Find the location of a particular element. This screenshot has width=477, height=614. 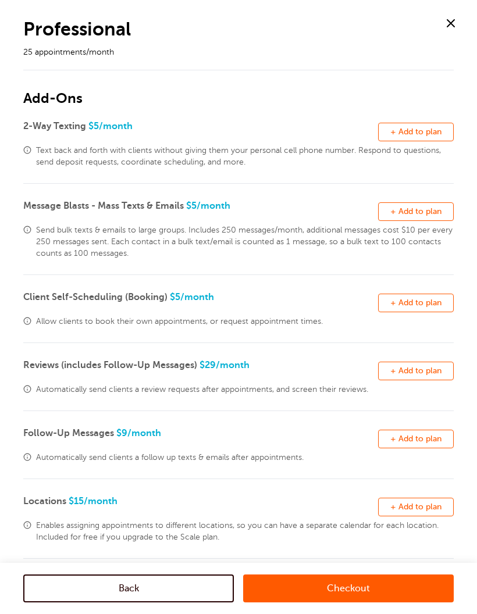

span: Send bulk texts & emails to large groups. Includes 250 messages/month, additional messages cost $... is located at coordinates (245, 242).